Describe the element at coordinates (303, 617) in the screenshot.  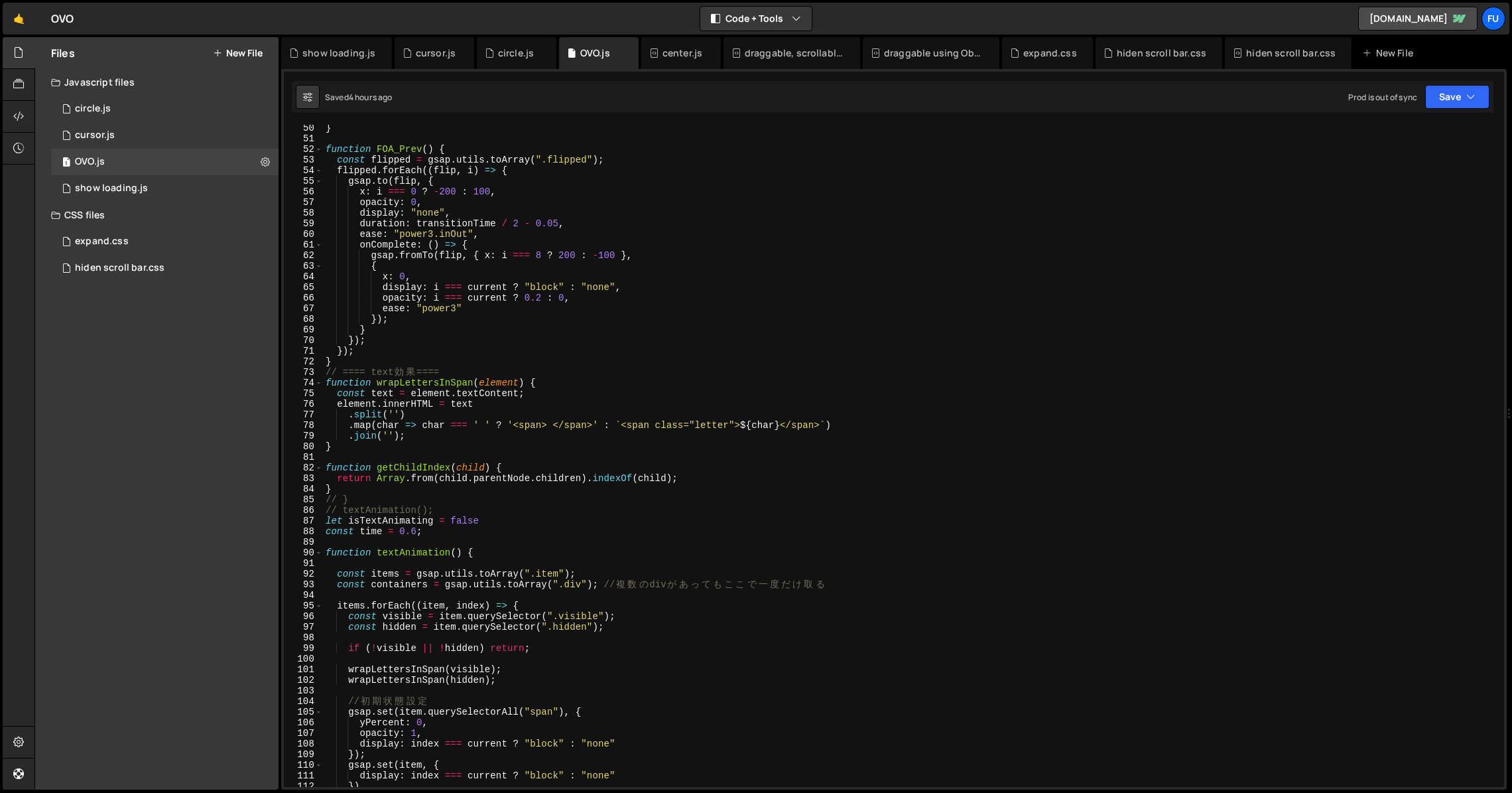
I see `div: 96` at that location.